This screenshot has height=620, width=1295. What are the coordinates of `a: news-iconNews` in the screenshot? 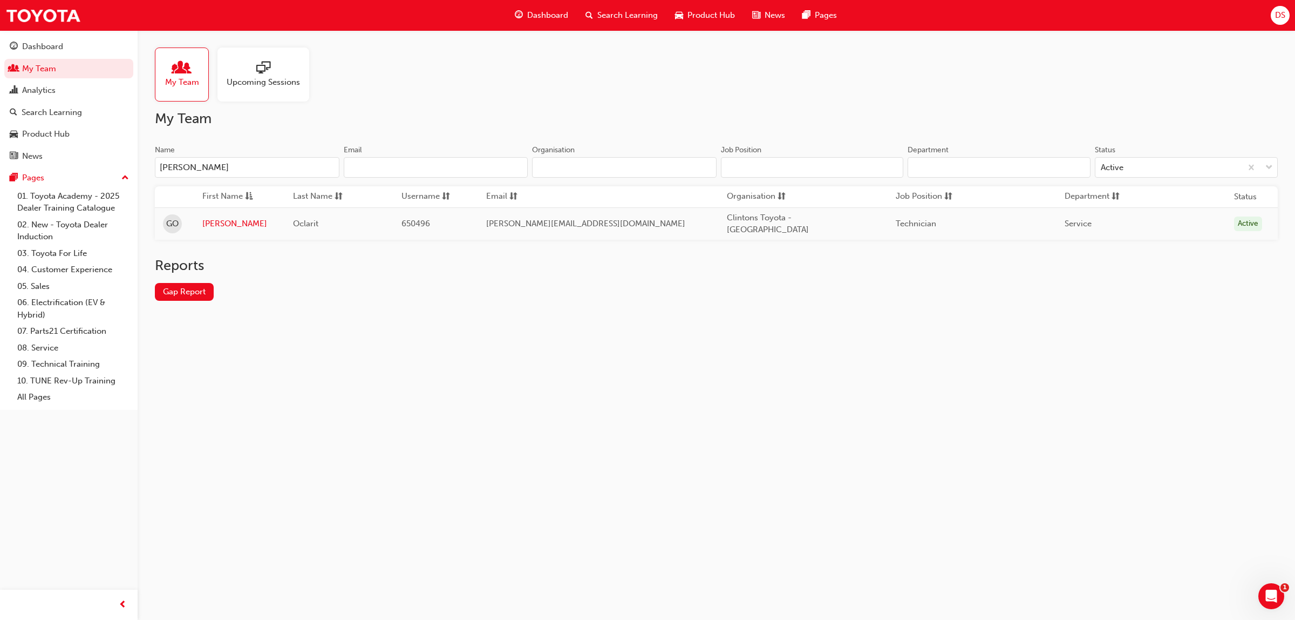 It's located at (769, 15).